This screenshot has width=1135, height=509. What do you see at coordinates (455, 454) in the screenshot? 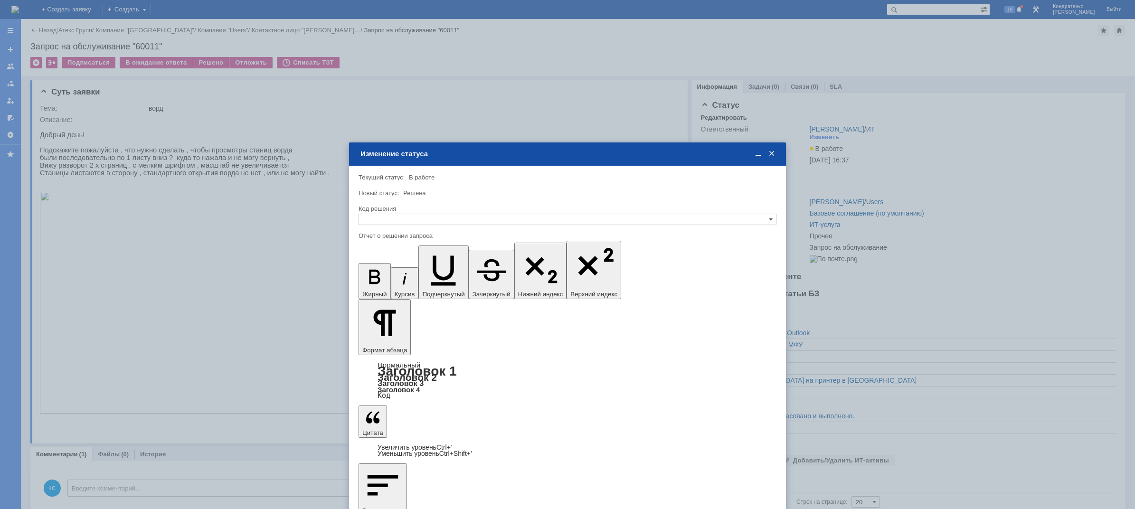
I see `span: Ctrl+Shift+'` at bounding box center [455, 454].